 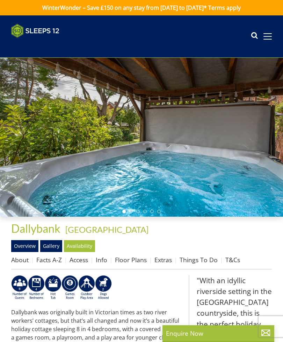 What do you see at coordinates (233, 259) in the screenshot?
I see `a: T&Cs` at bounding box center [233, 259].